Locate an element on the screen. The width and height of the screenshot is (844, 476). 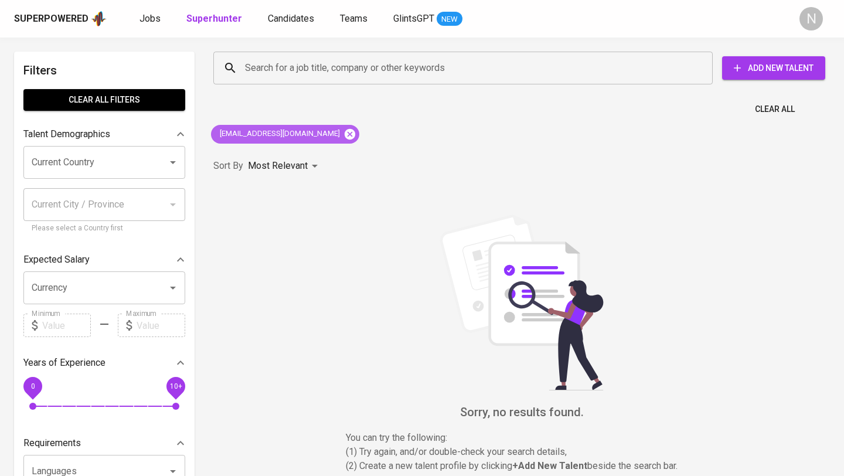
a: Jobs is located at coordinates (151, 19).